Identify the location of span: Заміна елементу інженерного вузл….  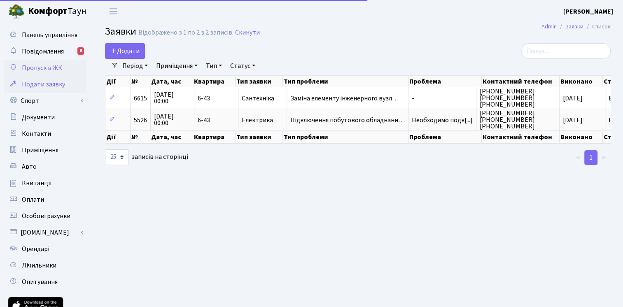
(348, 98).